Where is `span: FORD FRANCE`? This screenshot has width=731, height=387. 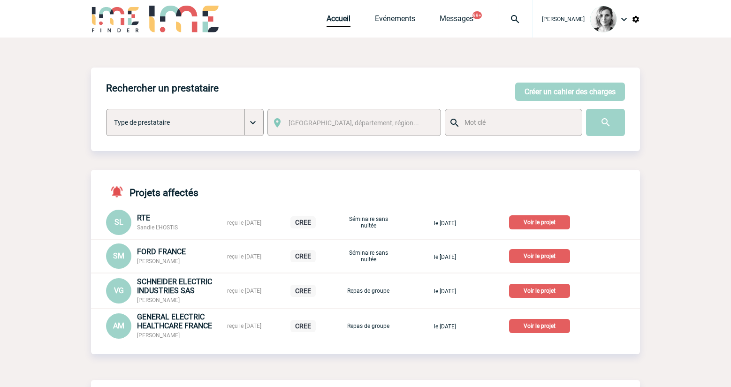
span: FORD FRANCE is located at coordinates (161, 252).